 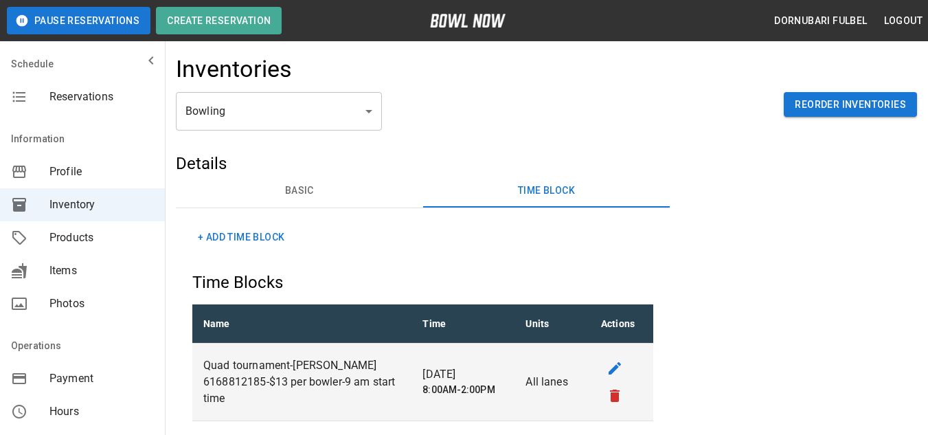 I want to click on button: Logout, so click(x=903, y=21).